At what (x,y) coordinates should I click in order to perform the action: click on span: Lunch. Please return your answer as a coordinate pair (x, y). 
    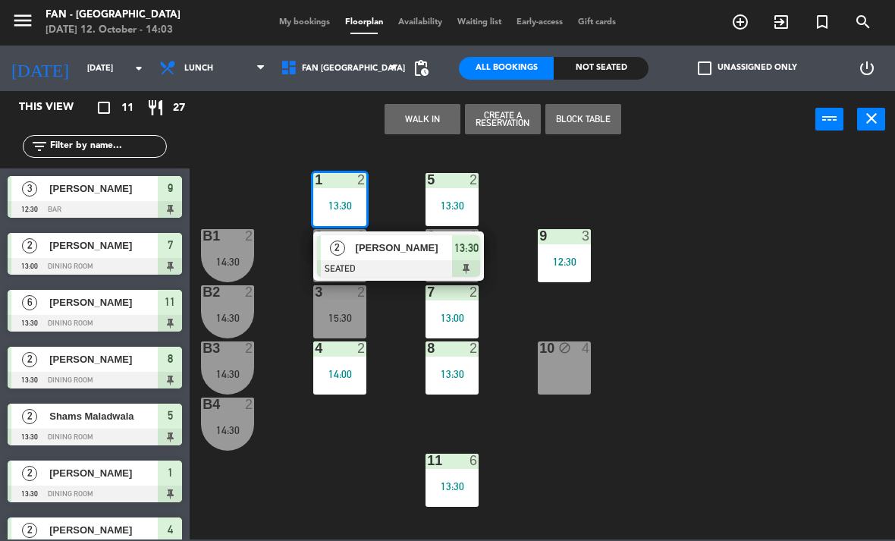
    Looking at the image, I should click on (199, 68).